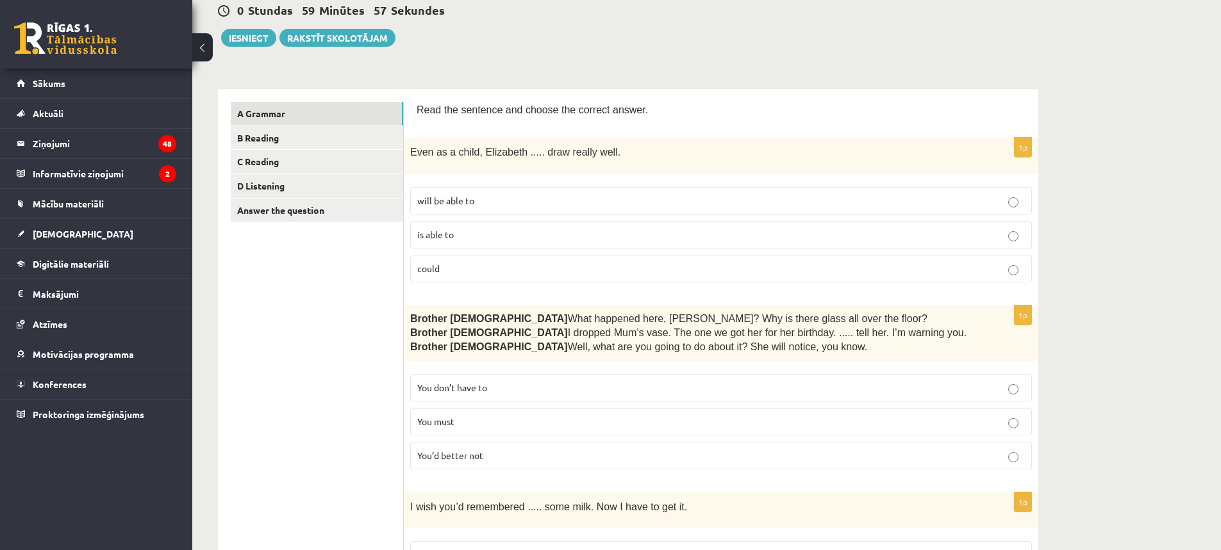 The image size is (1221, 550). Describe the element at coordinates (450, 456) in the screenshot. I see `span: You’d better not` at that location.